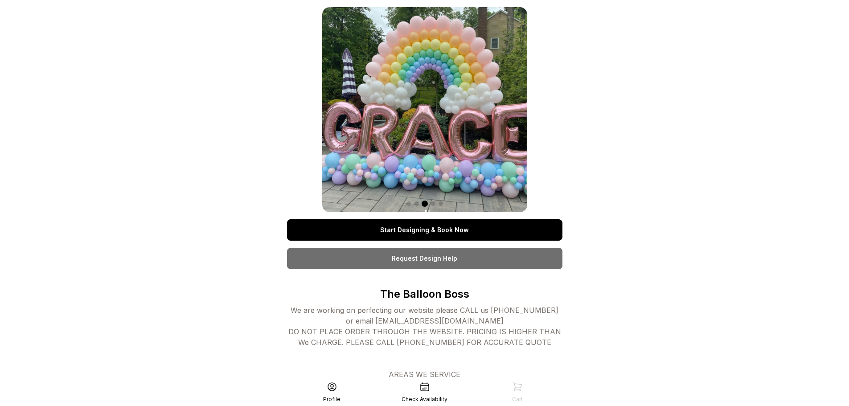 The width and height of the screenshot is (849, 406). I want to click on a: Request Design Help, so click(425, 259).